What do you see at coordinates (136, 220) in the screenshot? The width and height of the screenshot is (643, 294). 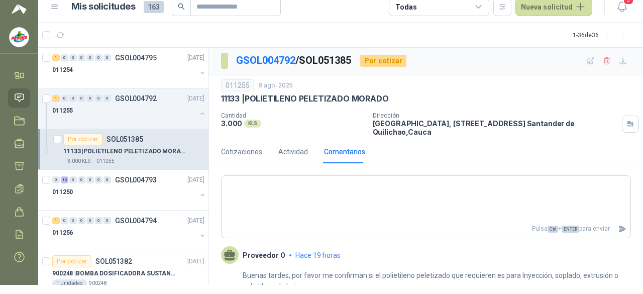 I see `p: GSOL004794` at bounding box center [136, 220].